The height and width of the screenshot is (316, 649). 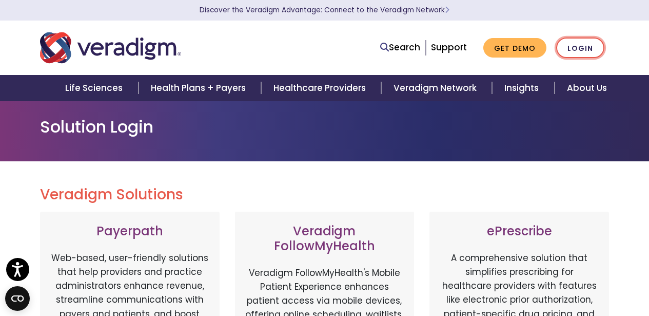 What do you see at coordinates (95, 88) in the screenshot?
I see `a: Life Sciences` at bounding box center [95, 88].